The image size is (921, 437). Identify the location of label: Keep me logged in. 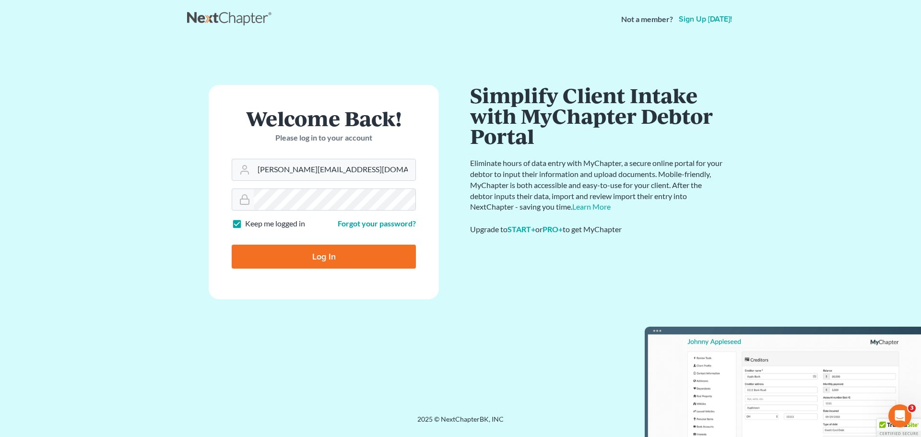
(275, 224).